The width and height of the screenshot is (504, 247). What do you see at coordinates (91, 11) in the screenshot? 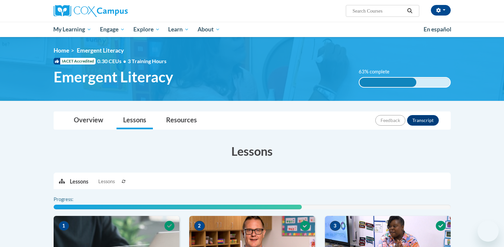
I see `img: Cox Campus` at bounding box center [91, 11].